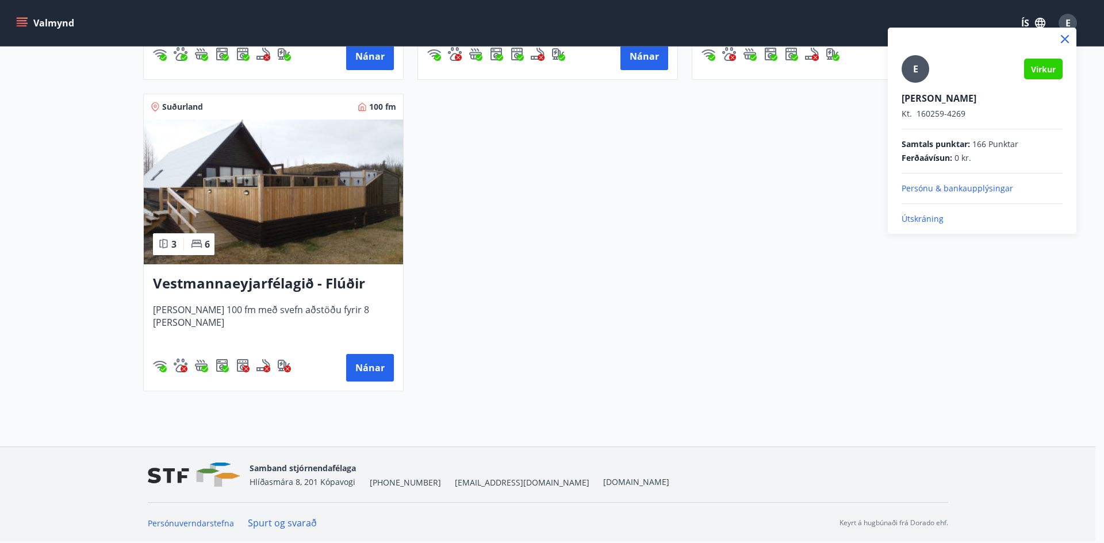 The width and height of the screenshot is (1104, 543). What do you see at coordinates (915, 69) in the screenshot?
I see `span: E` at bounding box center [915, 69].